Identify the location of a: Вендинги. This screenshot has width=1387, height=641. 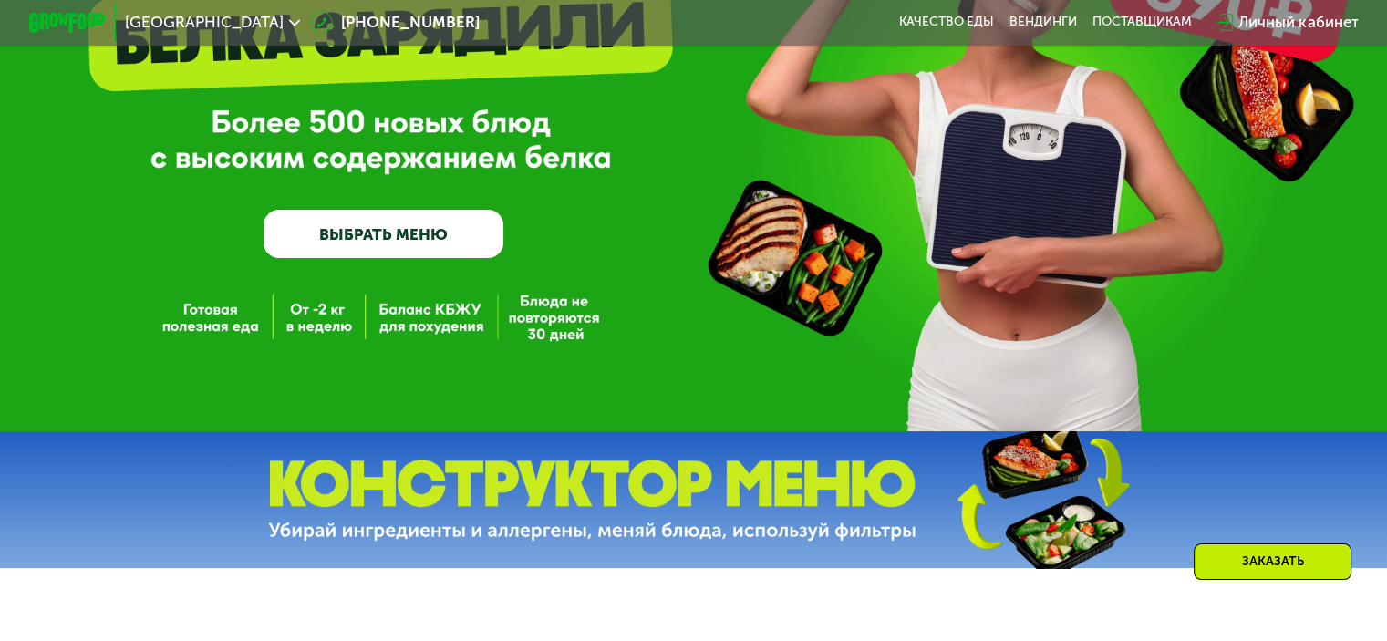
(1043, 22).